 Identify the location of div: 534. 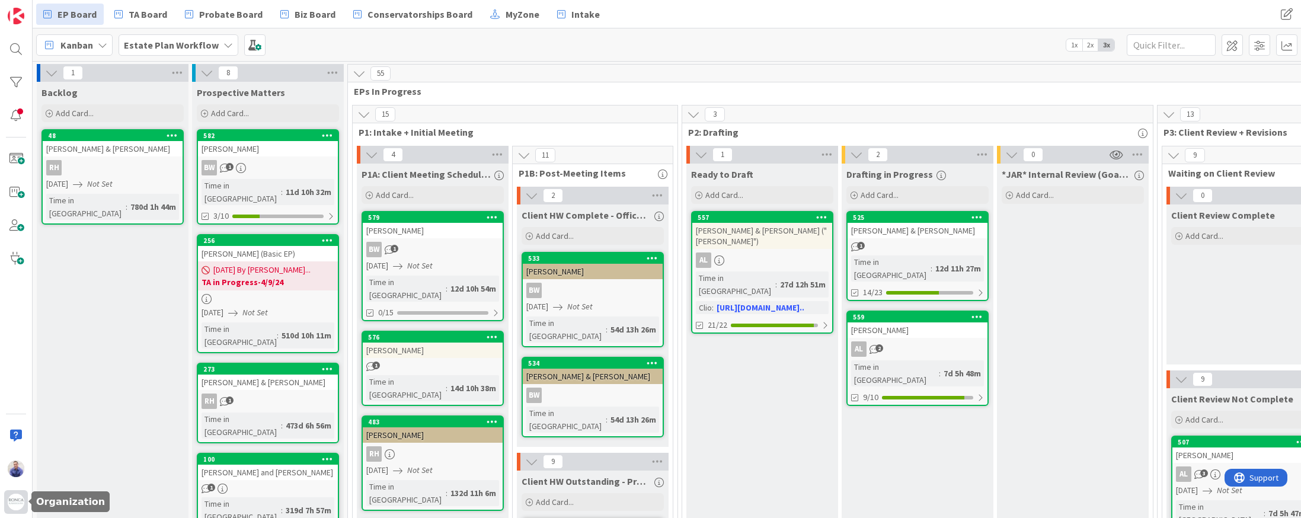
(595, 363).